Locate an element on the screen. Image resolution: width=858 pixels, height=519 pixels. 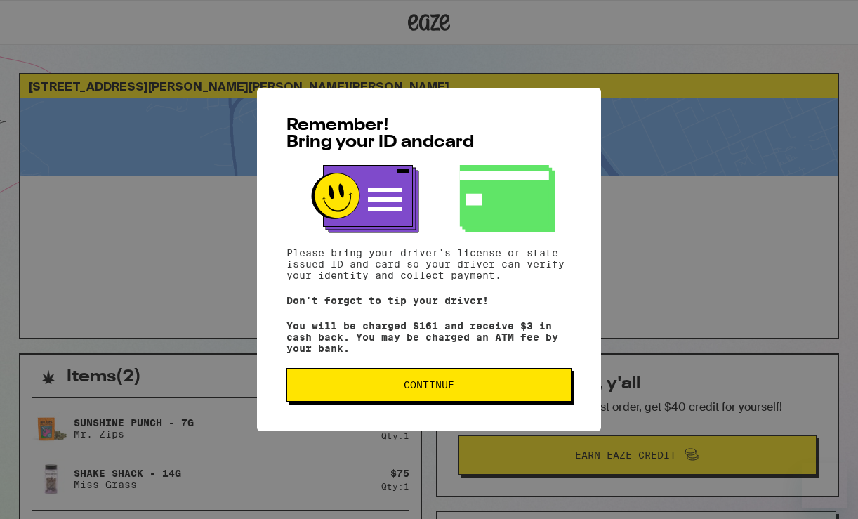
p: Please bring your driver's license or state issued ID and card so your driver can verify your ide... is located at coordinates (429, 264).